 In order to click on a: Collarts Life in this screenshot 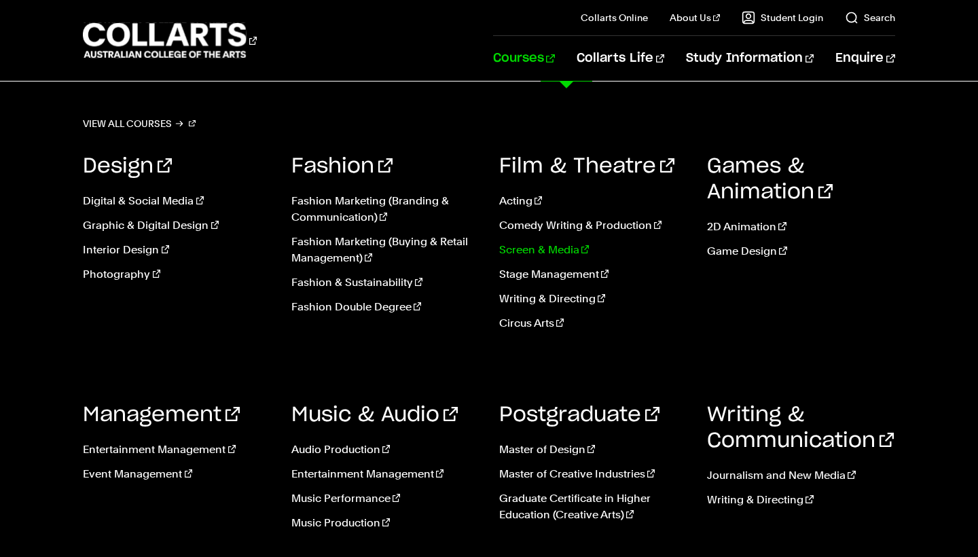, I will do `click(620, 58)`.